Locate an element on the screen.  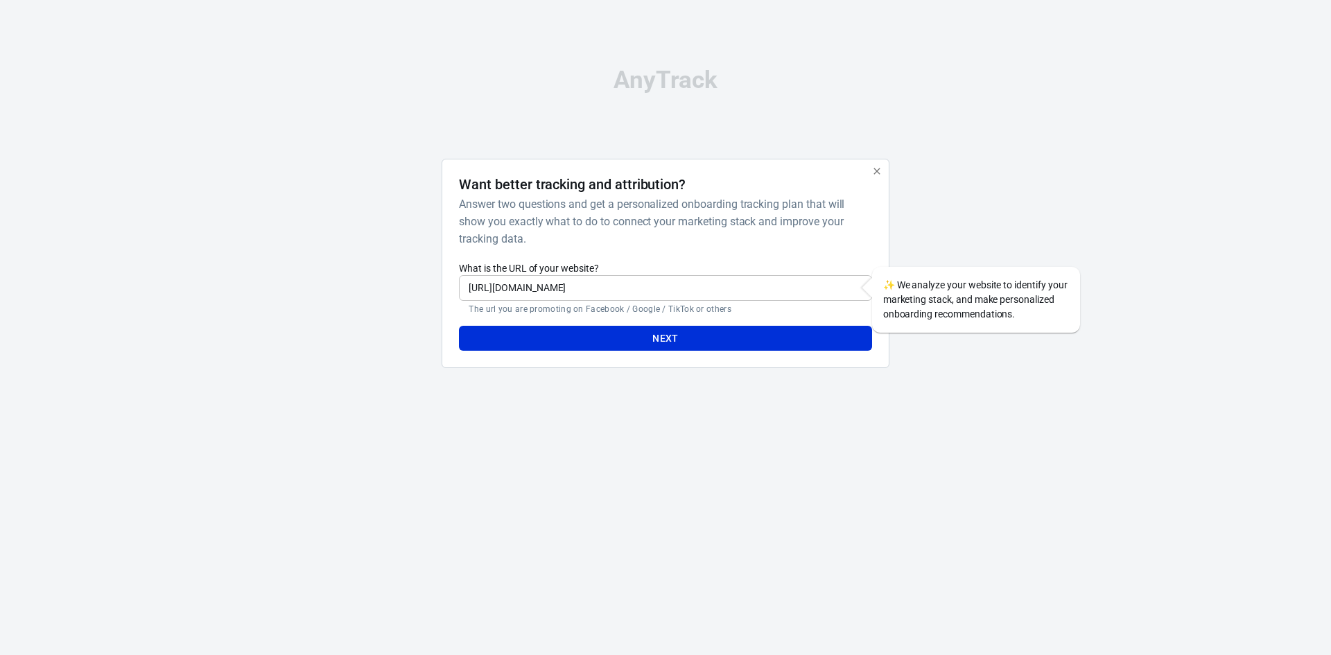
label: What is the URL of your website? is located at coordinates (665, 268).